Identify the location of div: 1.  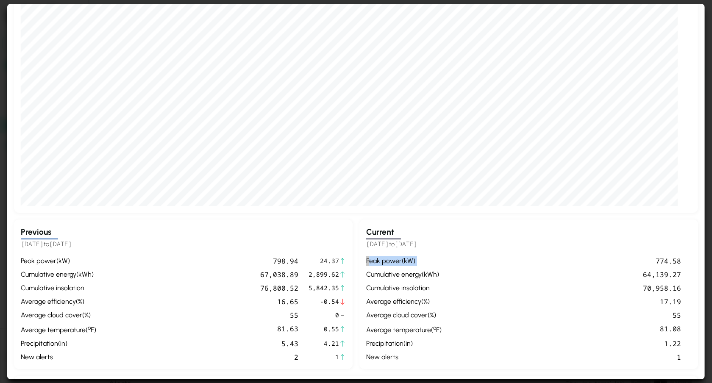
(563, 357).